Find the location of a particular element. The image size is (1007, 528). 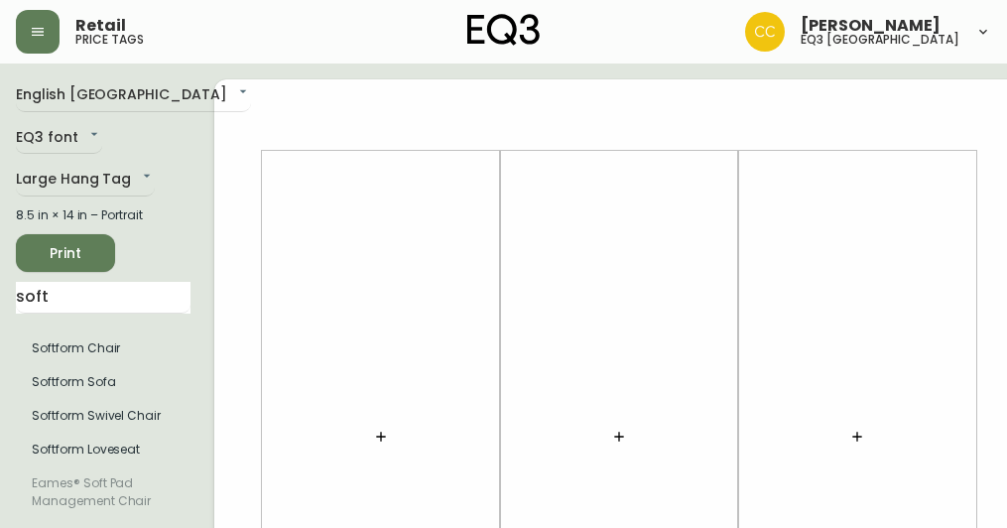

div: EQ3 font is located at coordinates (59, 138).